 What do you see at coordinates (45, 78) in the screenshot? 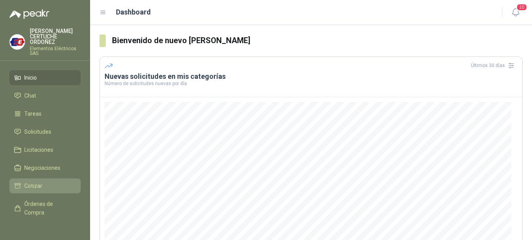
I see `a: Inicio` at bounding box center [45, 78].